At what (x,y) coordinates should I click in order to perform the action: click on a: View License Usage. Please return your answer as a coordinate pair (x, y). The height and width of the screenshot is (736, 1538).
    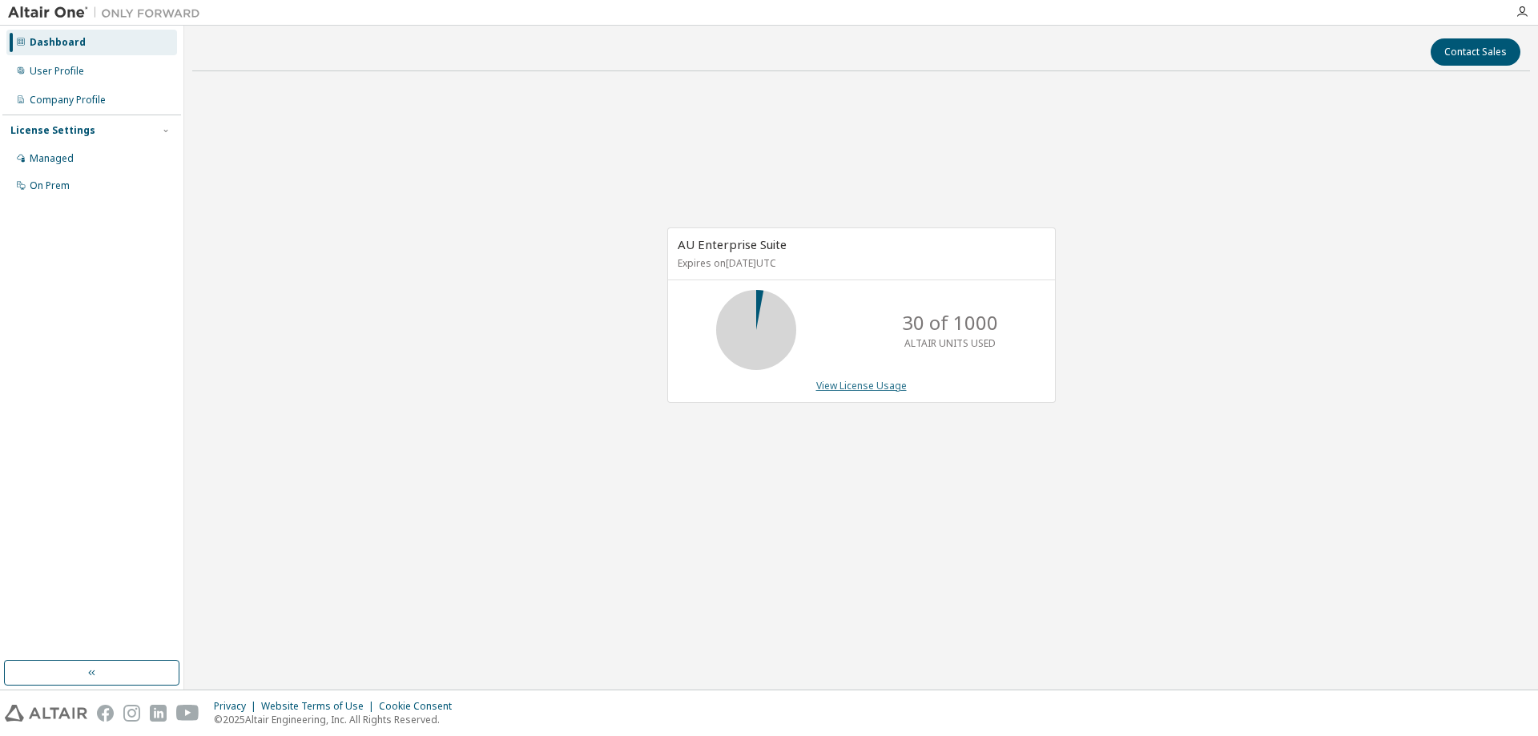
    Looking at the image, I should click on (861, 385).